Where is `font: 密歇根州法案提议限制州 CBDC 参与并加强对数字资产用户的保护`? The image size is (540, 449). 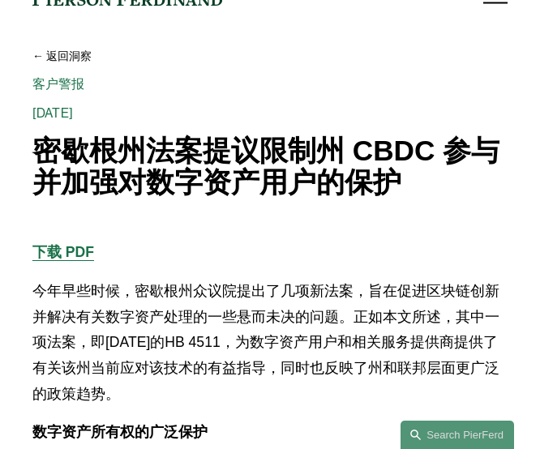 font: 密歇根州法案提议限制州 CBDC 参与并加强对数字资产用户的保护 is located at coordinates (266, 166).